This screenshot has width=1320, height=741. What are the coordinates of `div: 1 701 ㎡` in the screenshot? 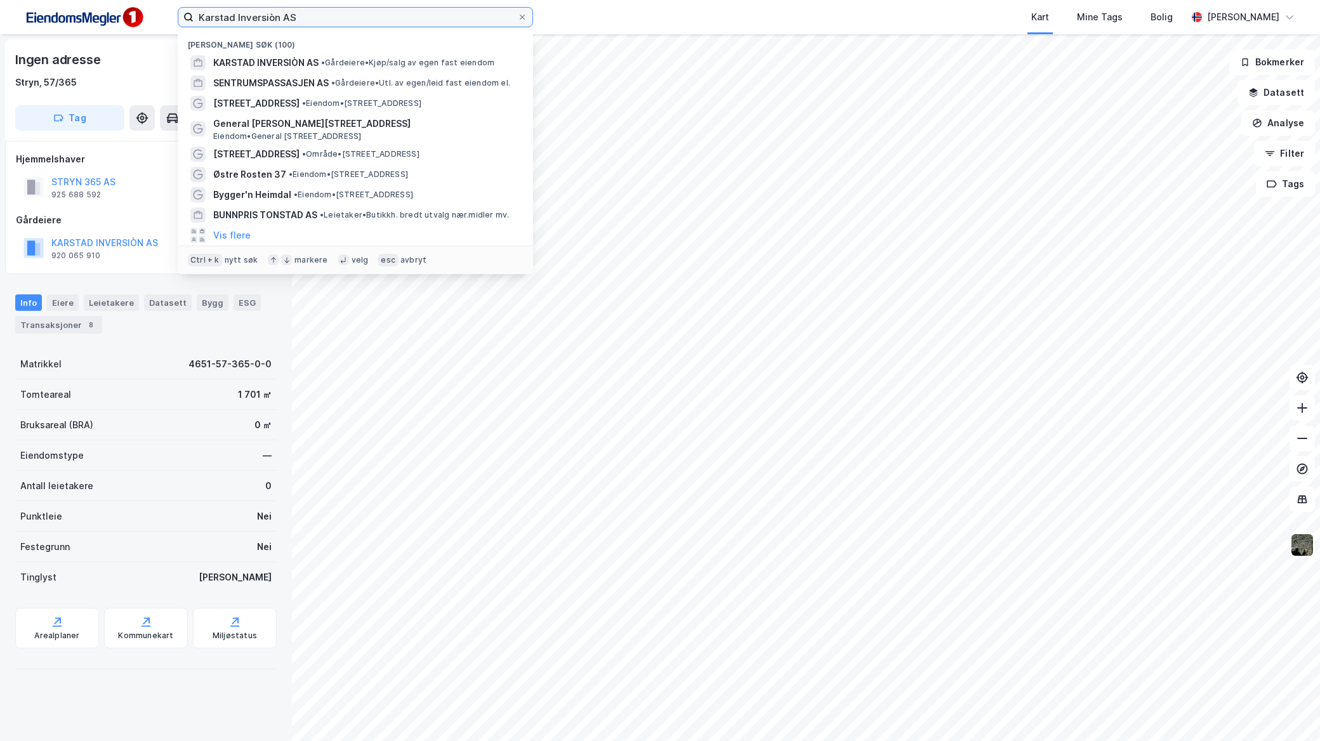 It's located at (254, 395).